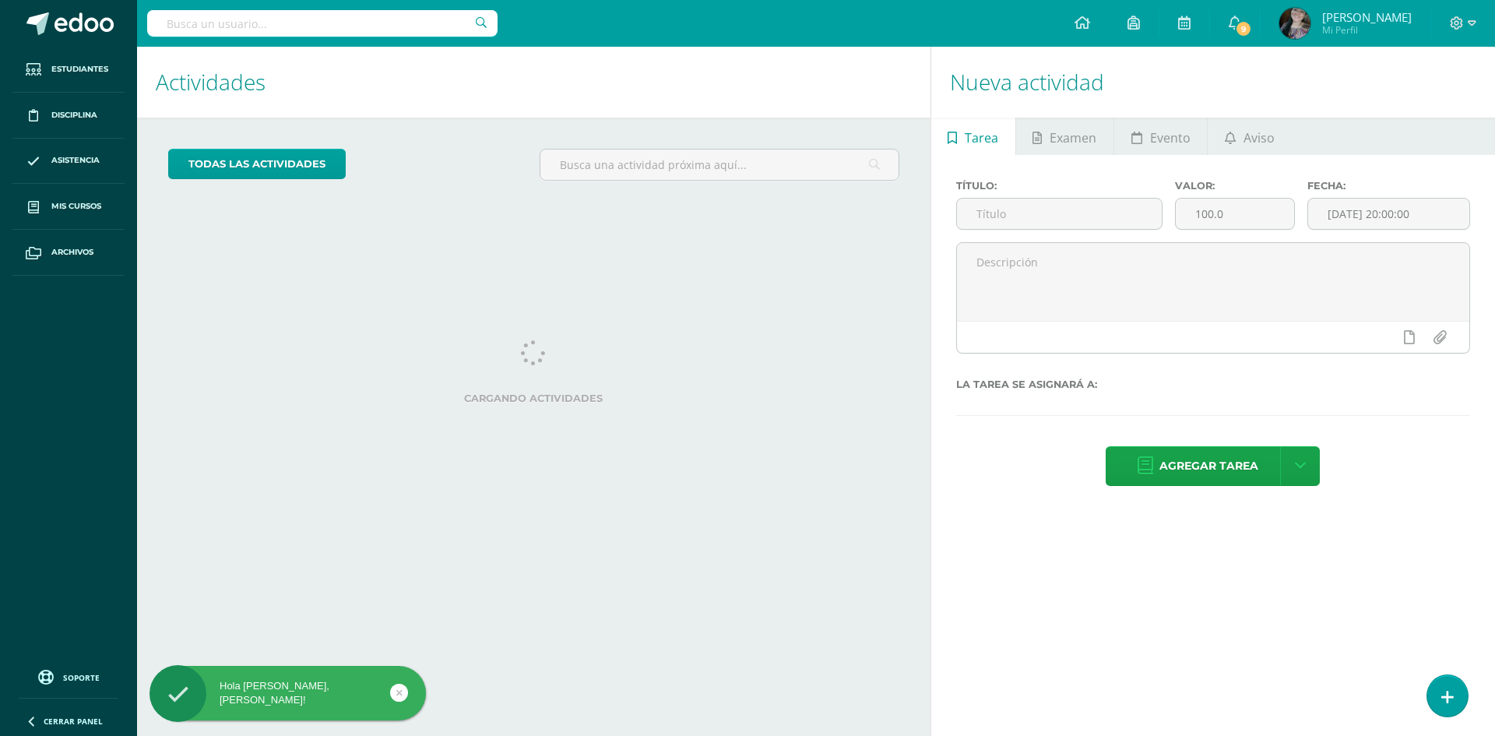 The image size is (1495, 736). What do you see at coordinates (73, 721) in the screenshot?
I see `span: Cerrar panel` at bounding box center [73, 721].